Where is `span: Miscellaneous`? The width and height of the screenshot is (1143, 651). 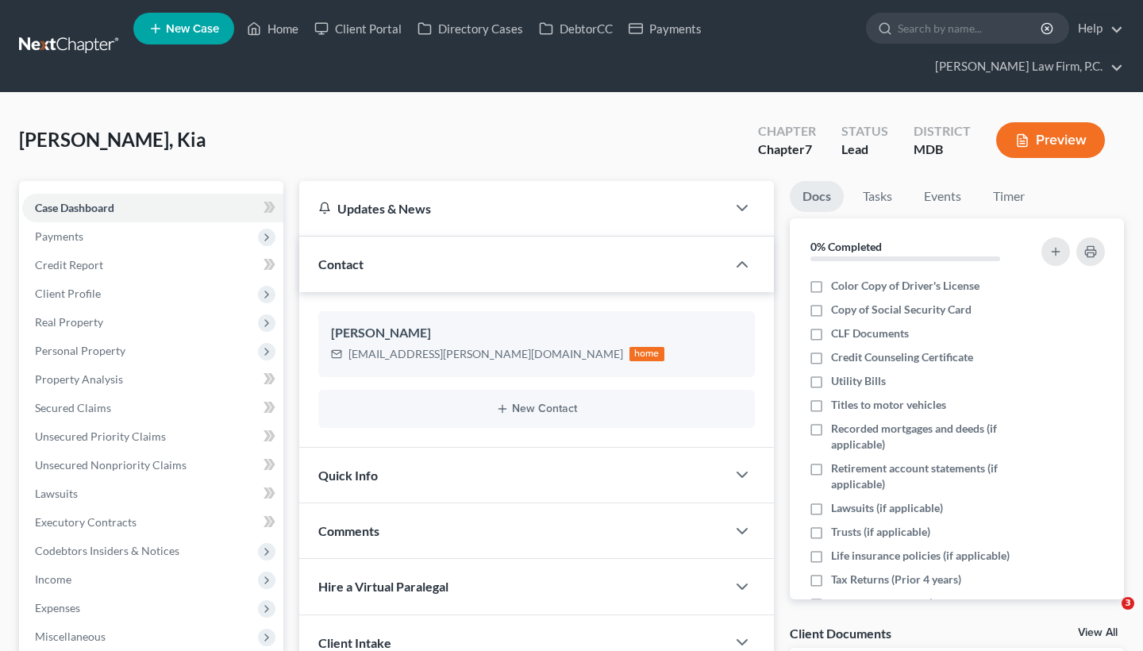
span: Miscellaneous is located at coordinates (70, 636).